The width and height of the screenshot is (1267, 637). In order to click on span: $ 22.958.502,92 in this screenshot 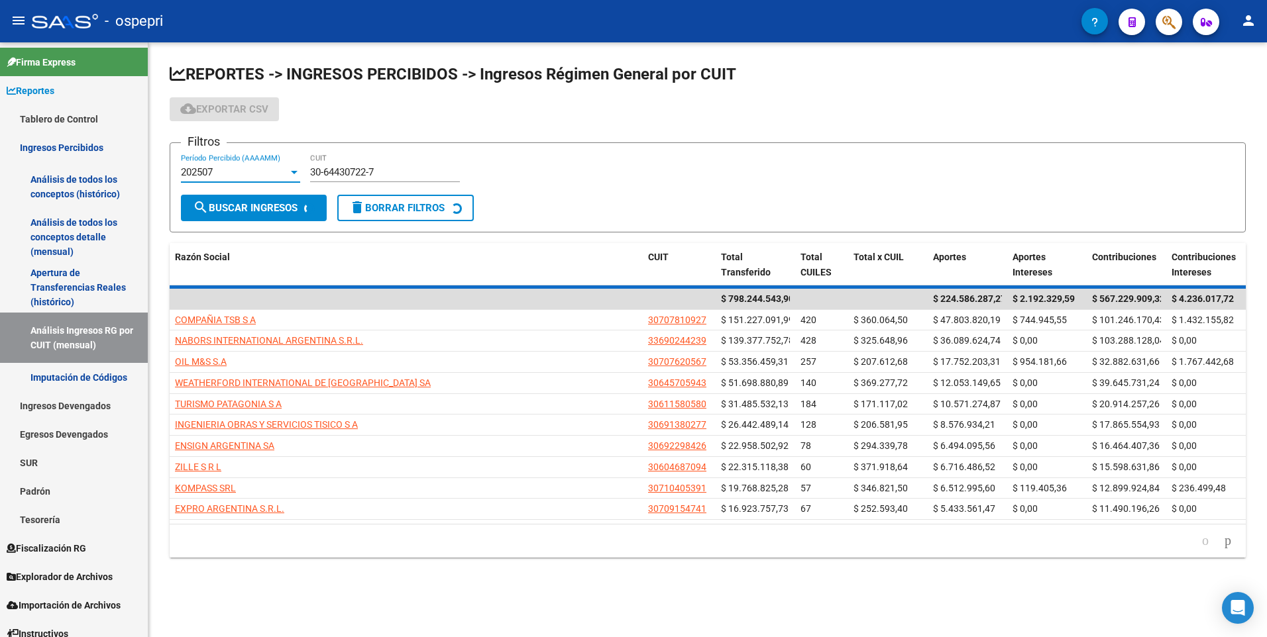, I will do `click(754, 446)`.